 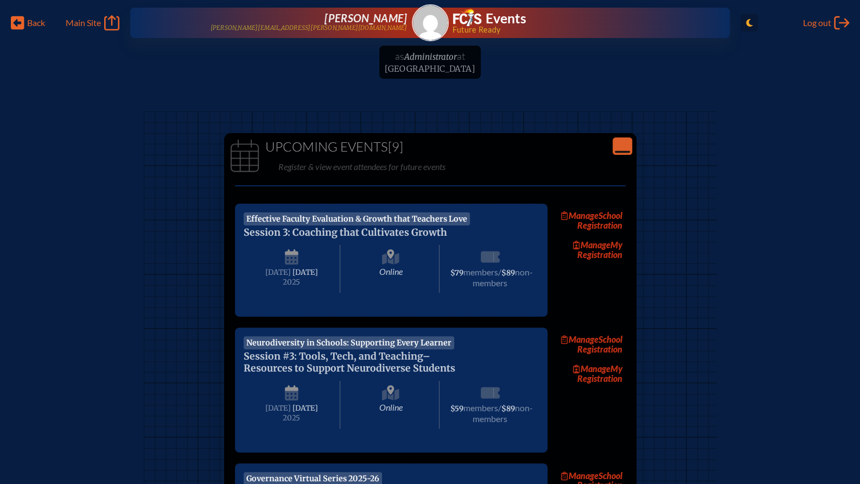 What do you see at coordinates (349, 343) in the screenshot?
I see `span: Neurodiversity in Schools: Supporting Every Learner` at bounding box center [349, 343].